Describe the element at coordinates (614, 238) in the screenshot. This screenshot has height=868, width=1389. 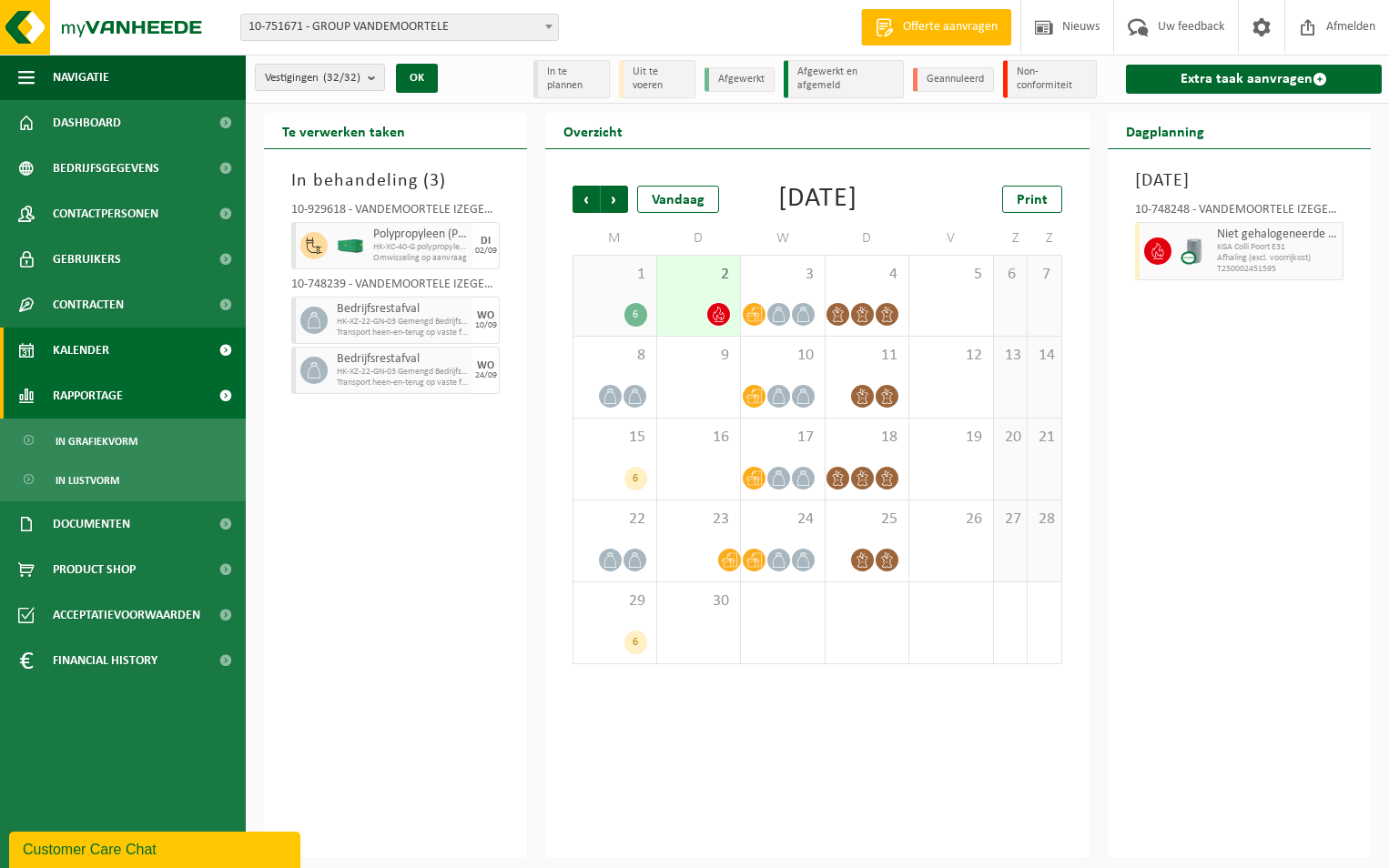
I see `td: M` at that location.